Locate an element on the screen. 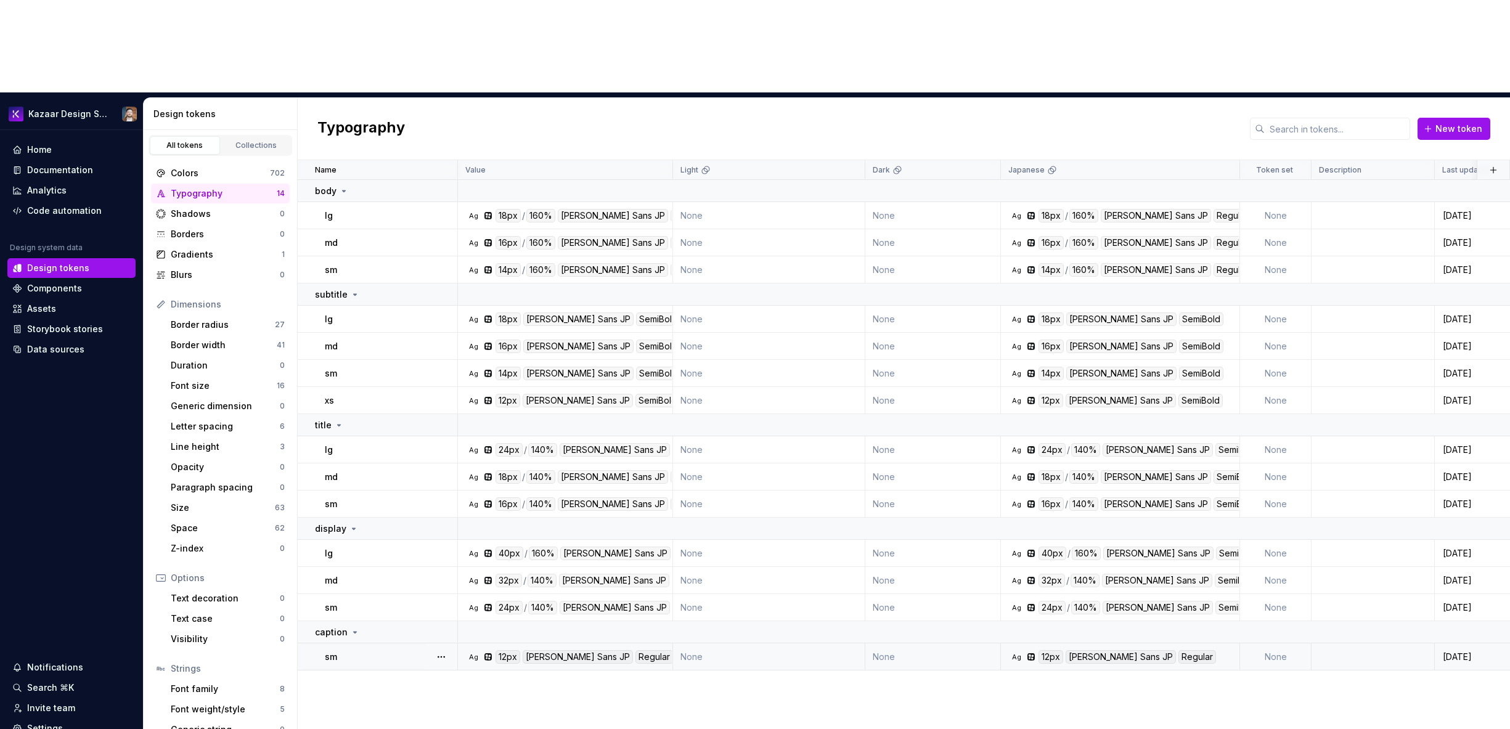 The image size is (1510, 729). p: title is located at coordinates (323, 425).